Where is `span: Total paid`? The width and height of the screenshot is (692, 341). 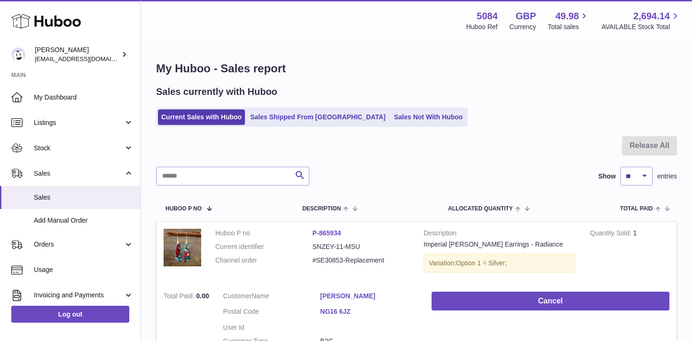
span: Total paid is located at coordinates (637, 209).